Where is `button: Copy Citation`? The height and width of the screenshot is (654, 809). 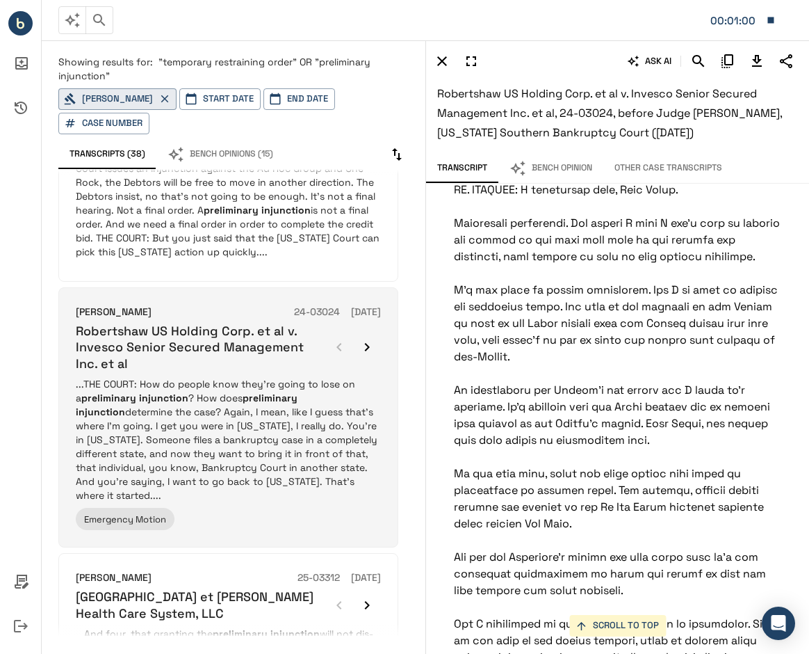
button: Copy Citation is located at coordinates (728, 61).